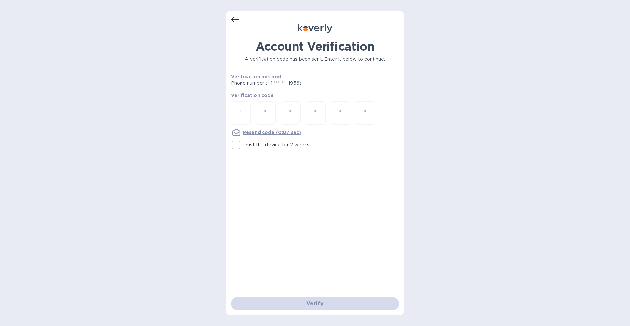  Describe the element at coordinates (256, 77) in the screenshot. I see `b: Verification method` at that location.